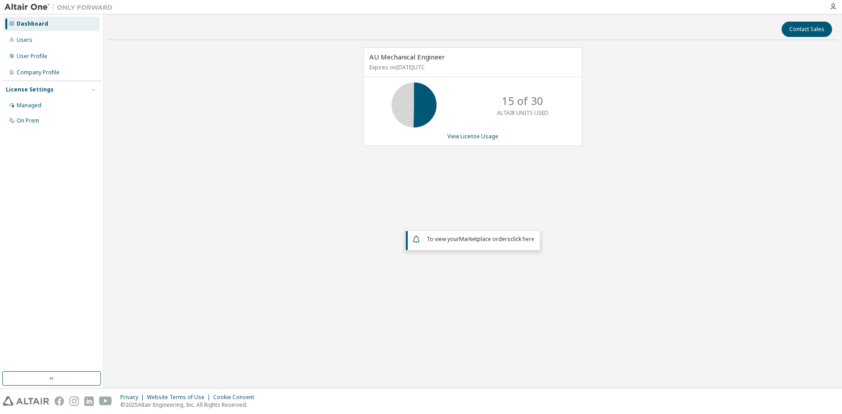  Describe the element at coordinates (24, 40) in the screenshot. I see `div: Users` at that location.